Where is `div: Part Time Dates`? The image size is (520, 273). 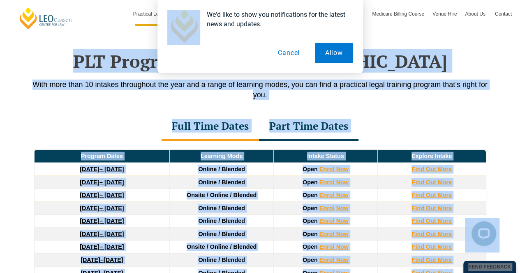
div: Part Time Dates is located at coordinates (309, 127).